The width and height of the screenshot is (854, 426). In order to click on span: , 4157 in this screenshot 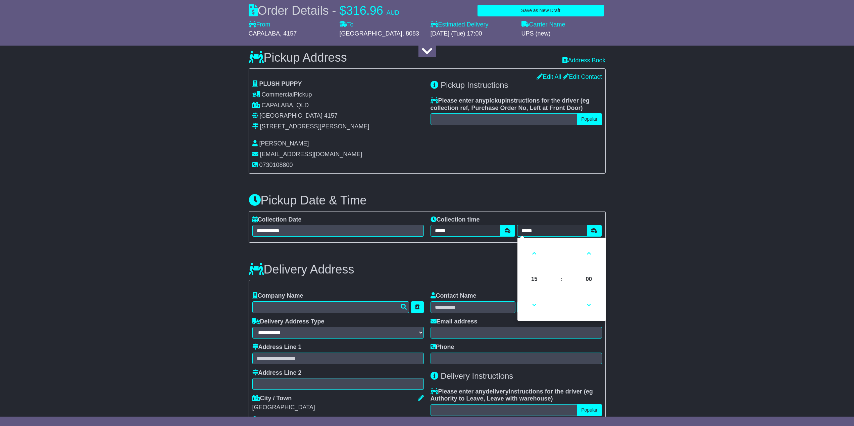, I will do `click(288, 34)`.